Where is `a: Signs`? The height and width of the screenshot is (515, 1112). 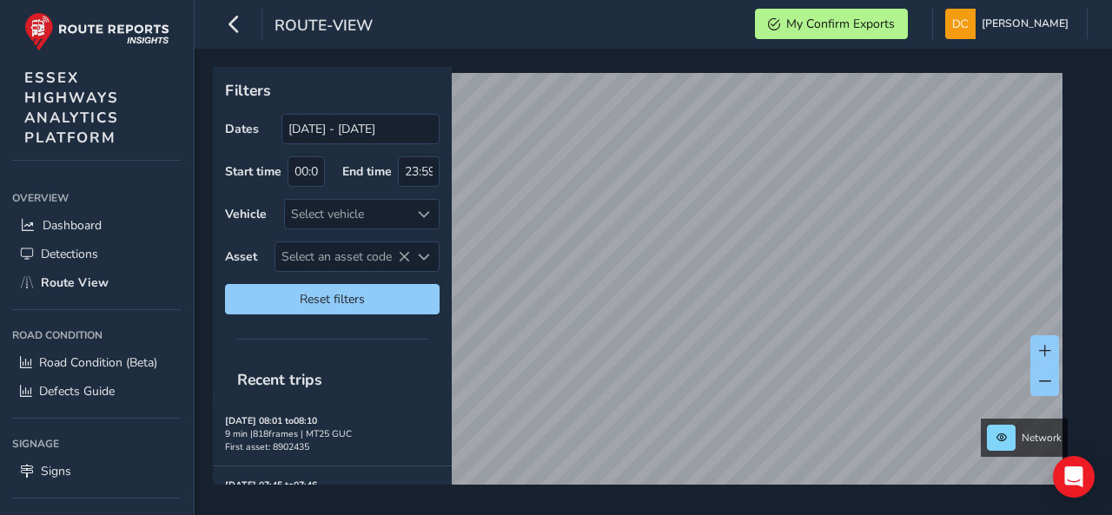 a: Signs is located at coordinates (96, 471).